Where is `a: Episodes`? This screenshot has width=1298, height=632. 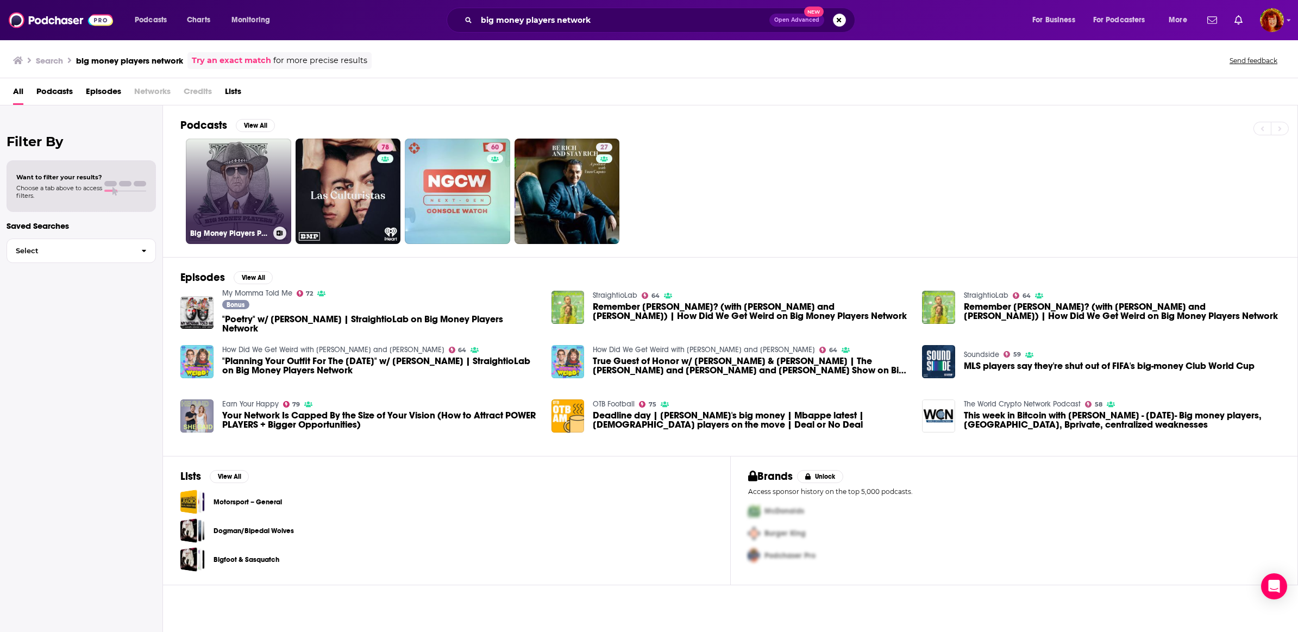
a: Episodes is located at coordinates (103, 93).